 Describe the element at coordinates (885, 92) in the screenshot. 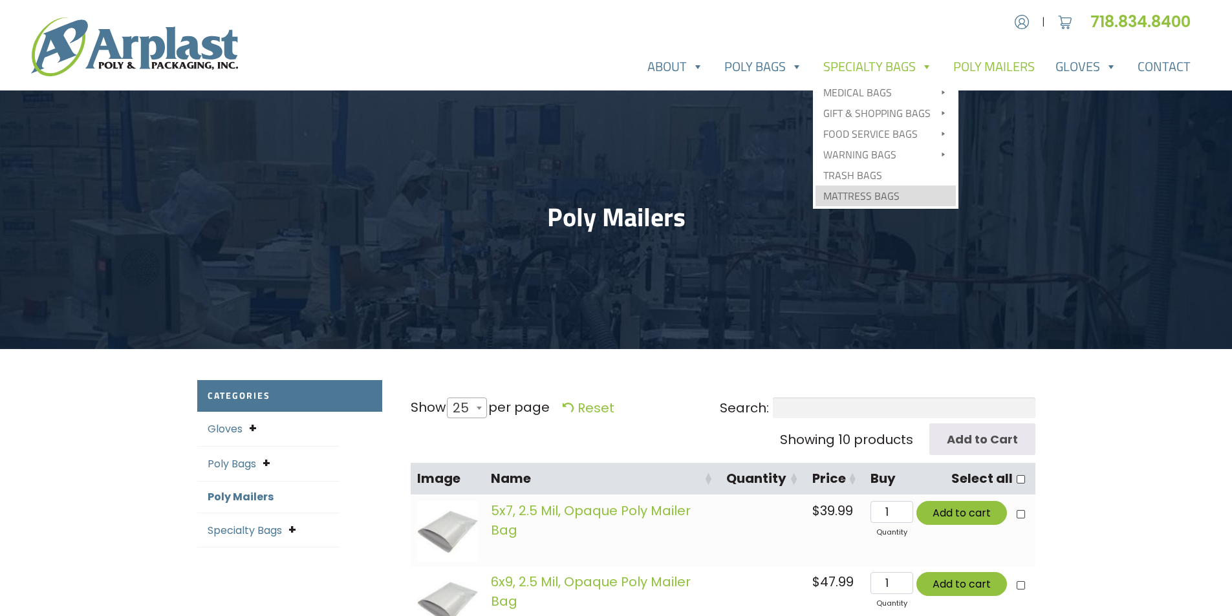

I see `a: Medical Bags` at that location.